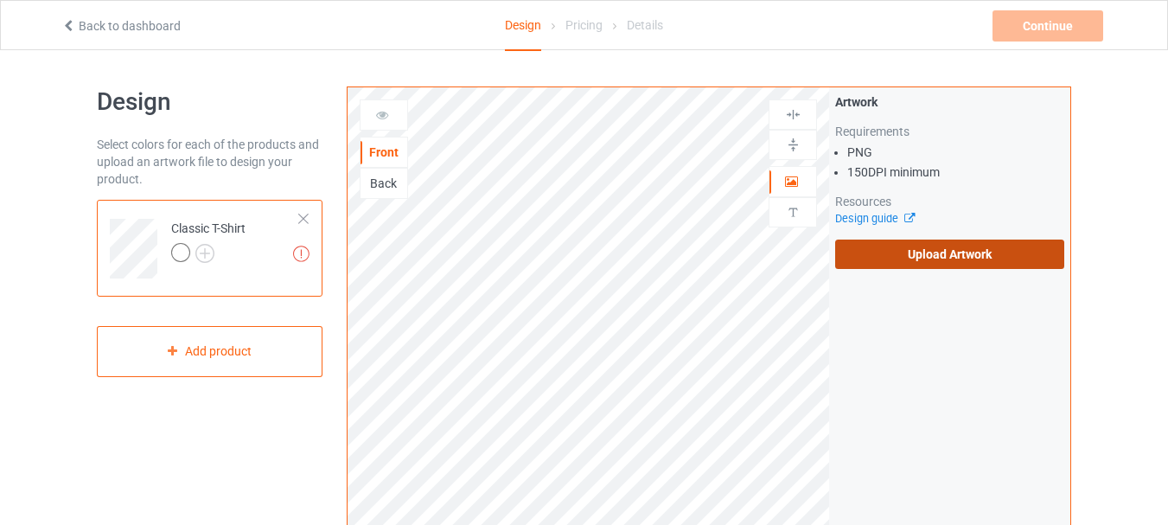 This screenshot has width=1168, height=525. Describe the element at coordinates (301, 253) in the screenshot. I see `img: exclamation icon` at that location.